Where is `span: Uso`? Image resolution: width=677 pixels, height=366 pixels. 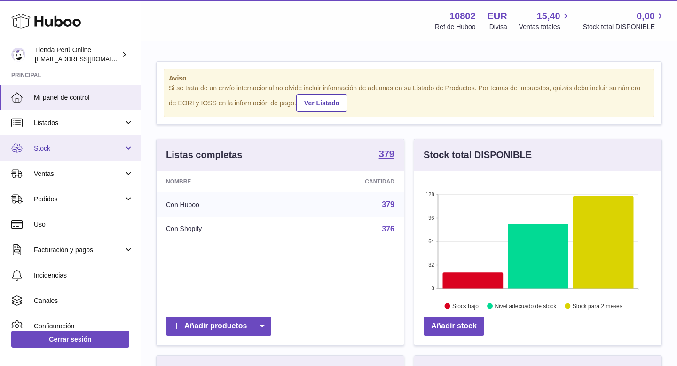
span: Uso is located at coordinates (84, 224).